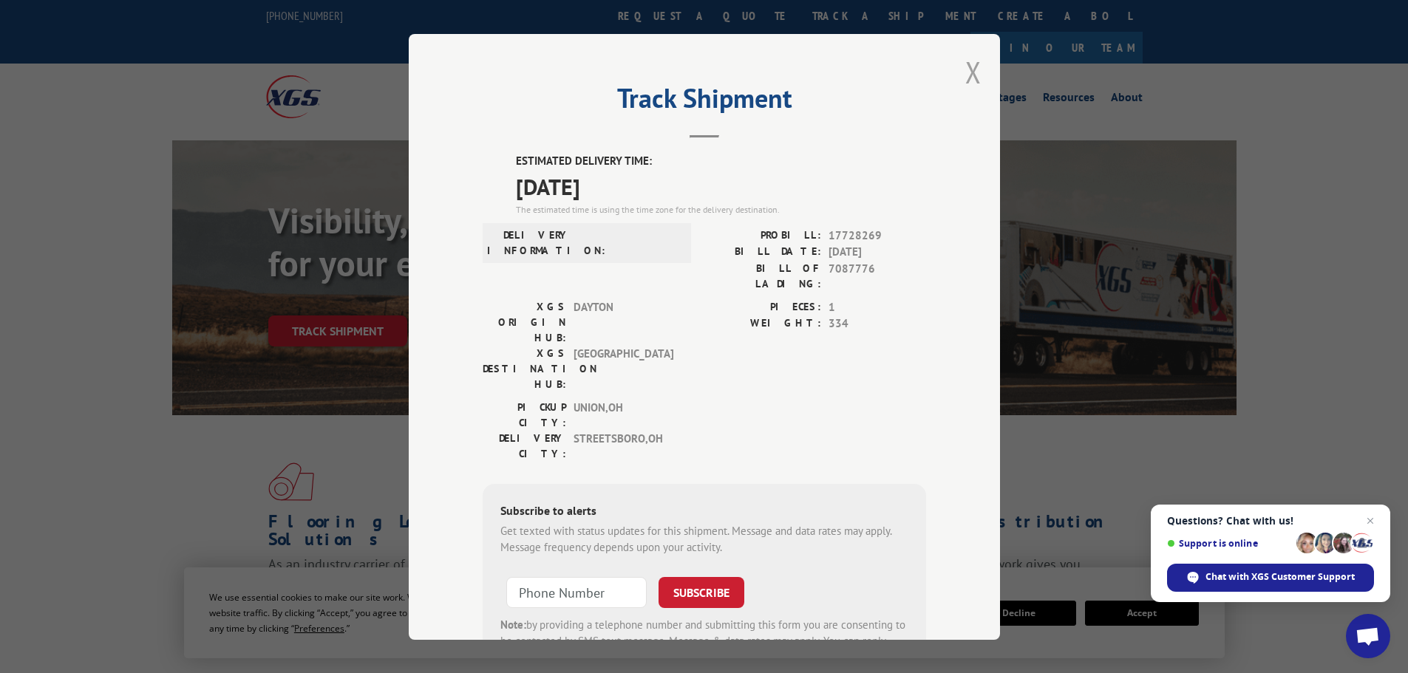 This screenshot has width=1408, height=673. I want to click on label: WEIGHT:, so click(763, 324).